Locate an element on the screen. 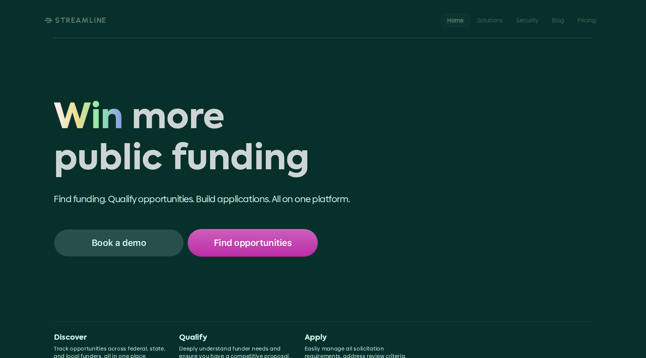  p: STREAMLINE is located at coordinates (81, 20).